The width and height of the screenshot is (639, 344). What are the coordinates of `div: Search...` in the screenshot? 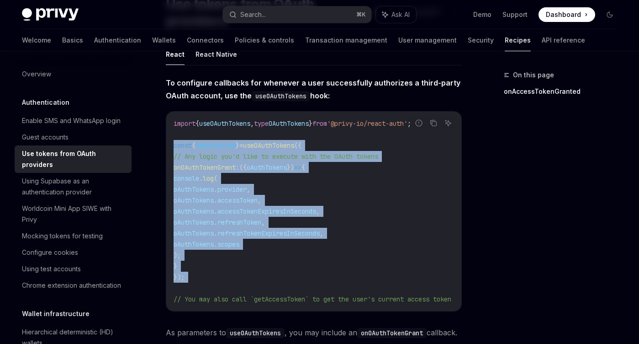 It's located at (253, 15).